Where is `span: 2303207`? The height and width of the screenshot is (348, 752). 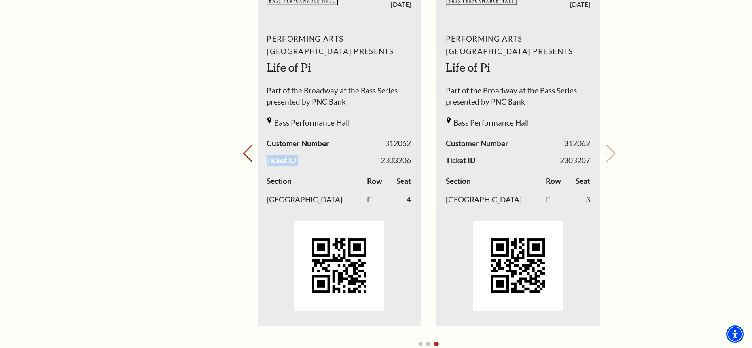
span: 2303207 is located at coordinates (575, 160).